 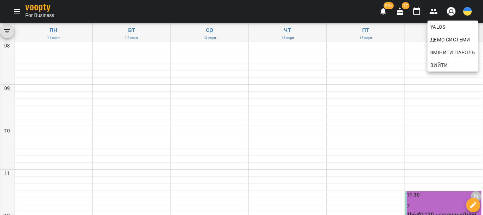 I want to click on a: Змінити пароль, so click(x=453, y=52).